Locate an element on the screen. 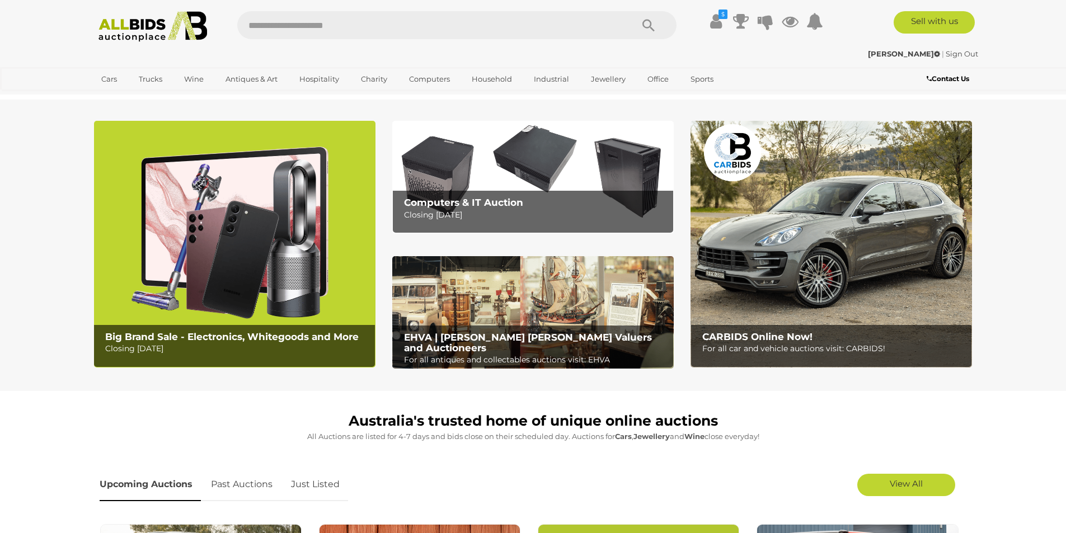 Image resolution: width=1066 pixels, height=533 pixels. a: Industrial is located at coordinates (551, 79).